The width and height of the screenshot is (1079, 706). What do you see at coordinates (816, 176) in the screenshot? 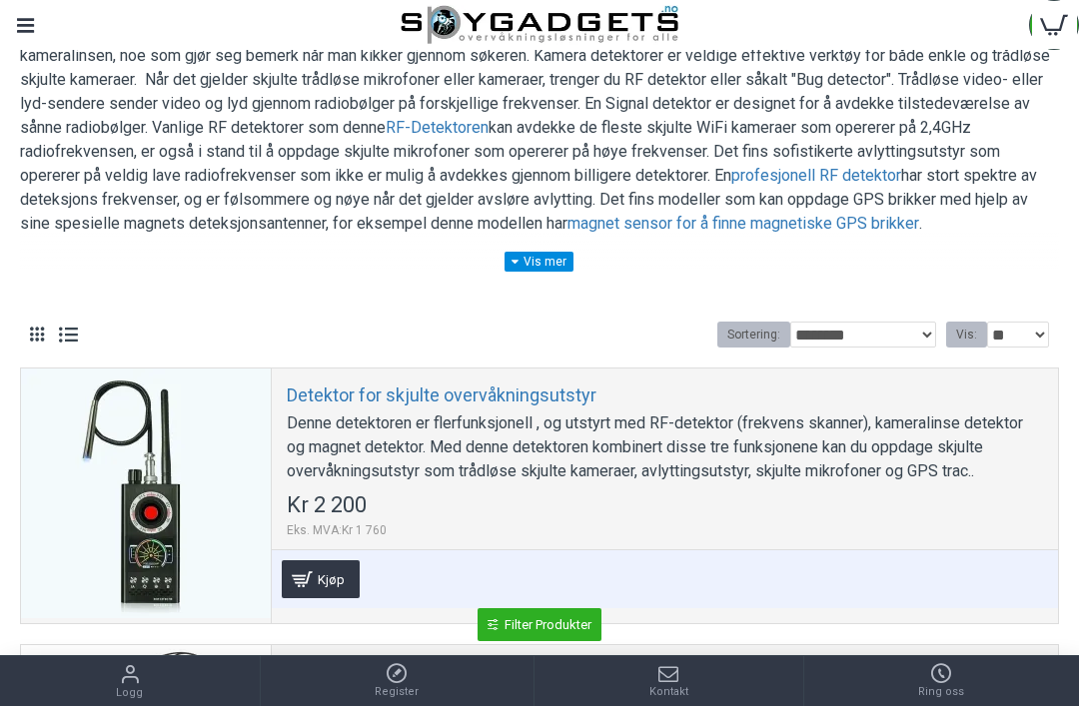
I see `a: profesjonell RF detektor` at bounding box center [816, 176].